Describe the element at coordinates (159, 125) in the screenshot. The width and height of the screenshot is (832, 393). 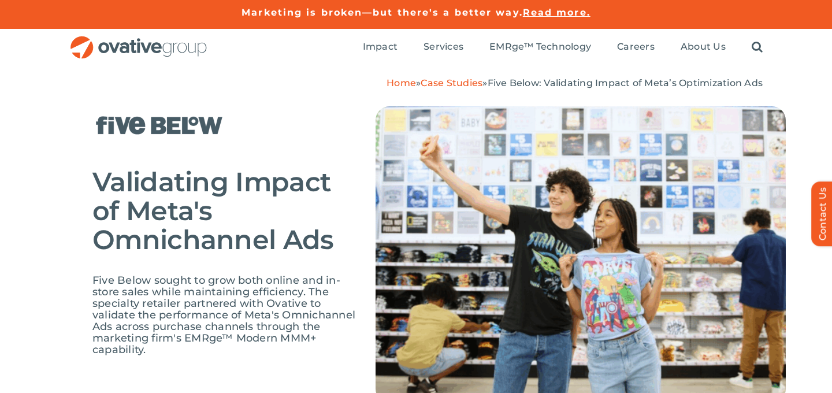
I see `img: Five Below` at that location.